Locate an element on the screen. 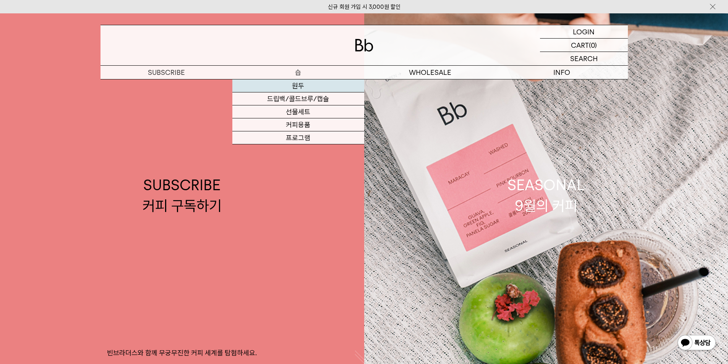  a: 커피용품 is located at coordinates (298, 125).